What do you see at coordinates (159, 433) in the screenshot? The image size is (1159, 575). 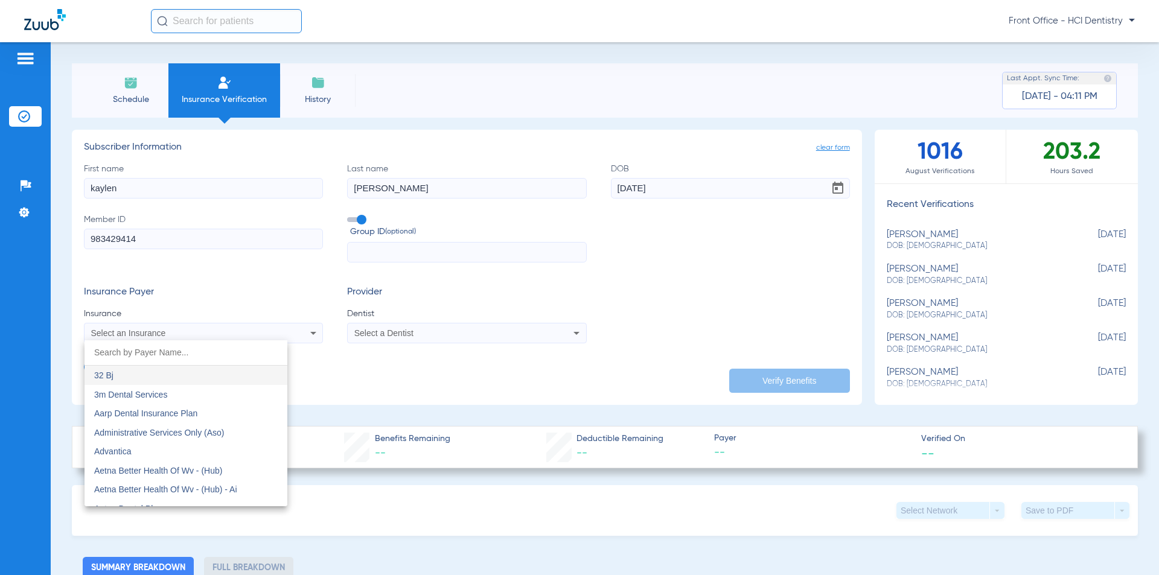 I see `span: Administrative Services Only (Aso)` at bounding box center [159, 433].